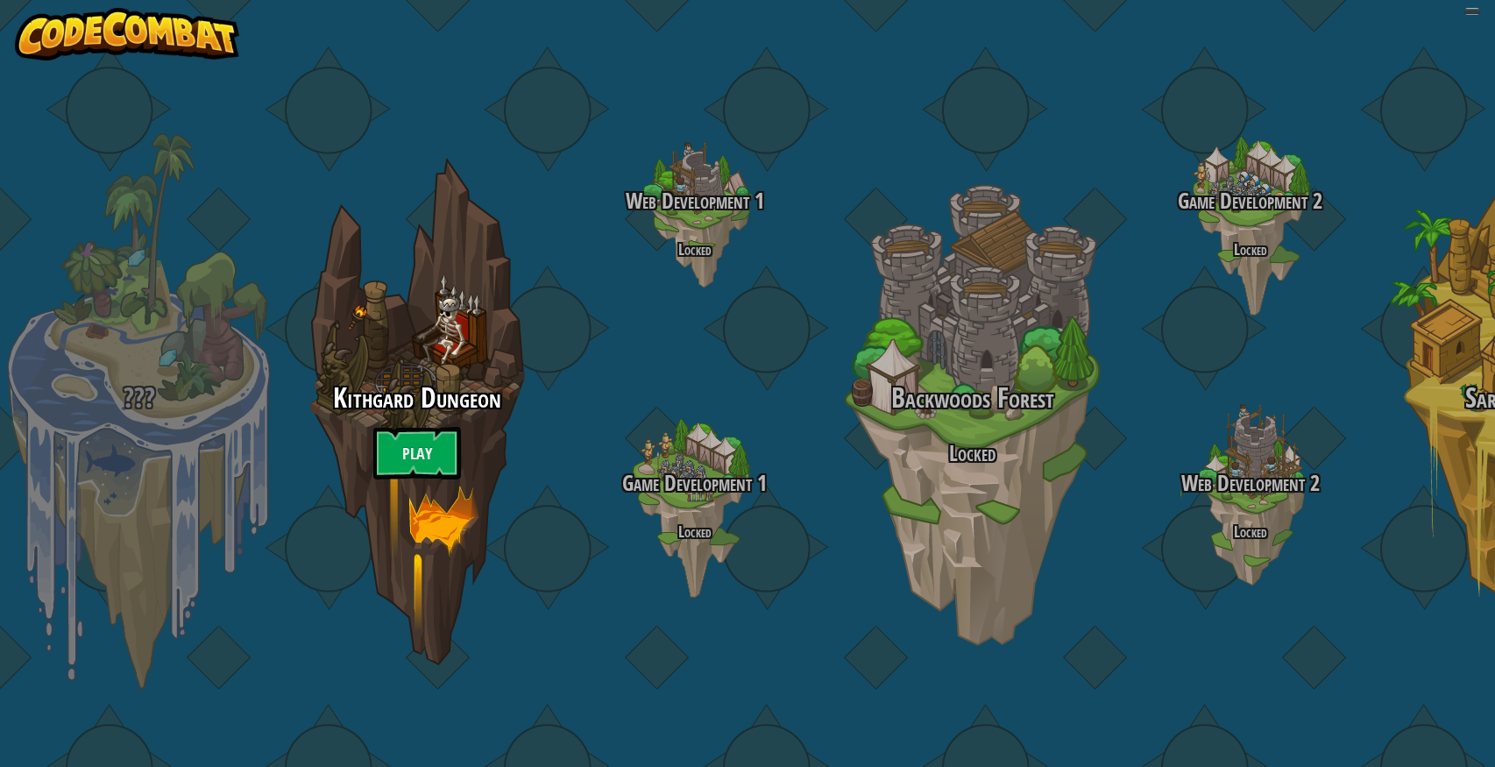 The width and height of the screenshot is (1495, 767). I want to click on span: Kithgard Dungeon, so click(417, 397).